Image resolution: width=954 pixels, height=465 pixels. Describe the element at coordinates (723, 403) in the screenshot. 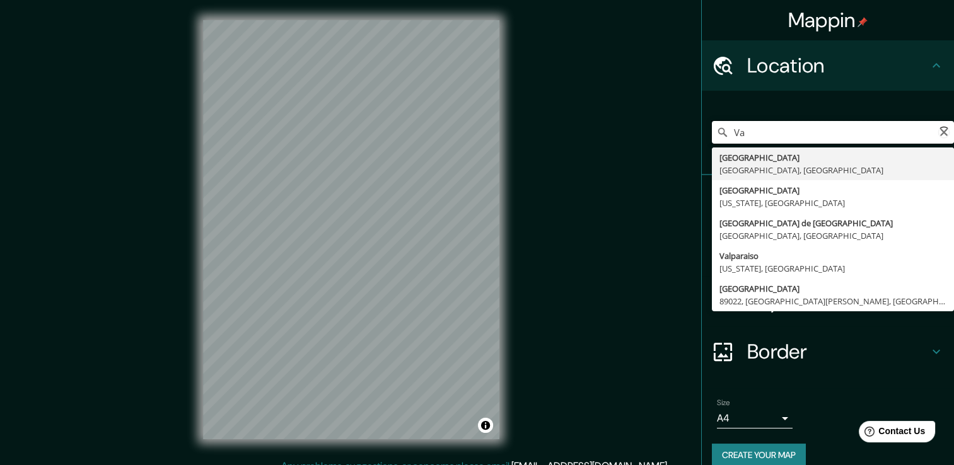

I see `label: Size` at that location.